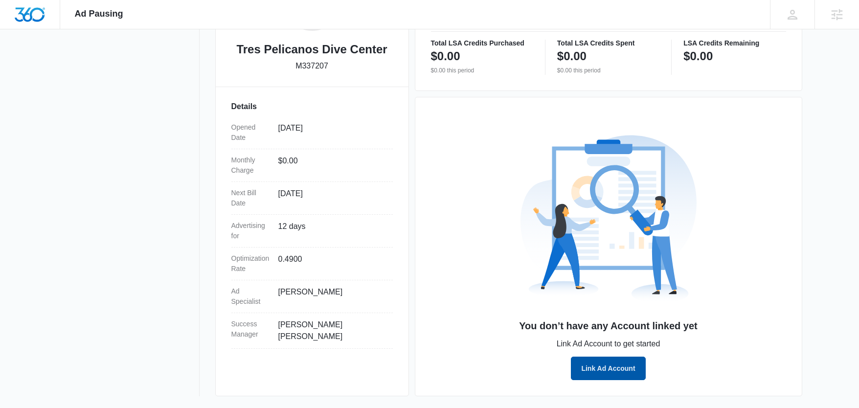  What do you see at coordinates (609, 219) in the screenshot?
I see `img: No Data` at bounding box center [609, 219].